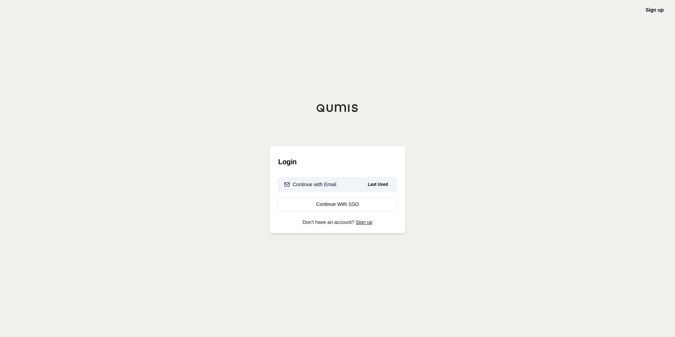 This screenshot has height=337, width=675. Describe the element at coordinates (337, 204) in the screenshot. I see `a: Continue With SSO` at that location.